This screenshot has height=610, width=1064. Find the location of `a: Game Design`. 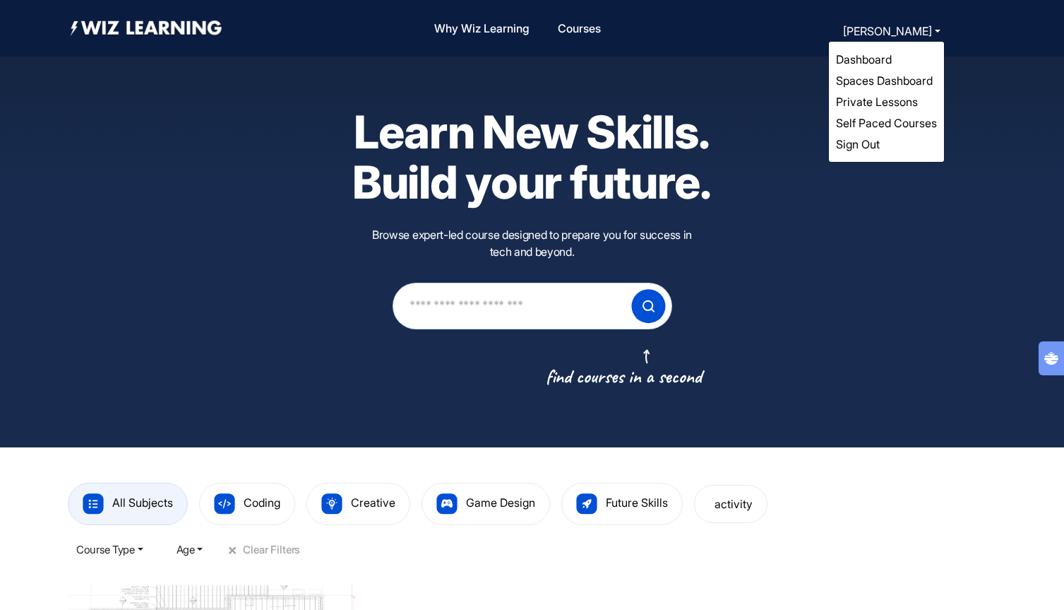

a: Game Design is located at coordinates (486, 502).